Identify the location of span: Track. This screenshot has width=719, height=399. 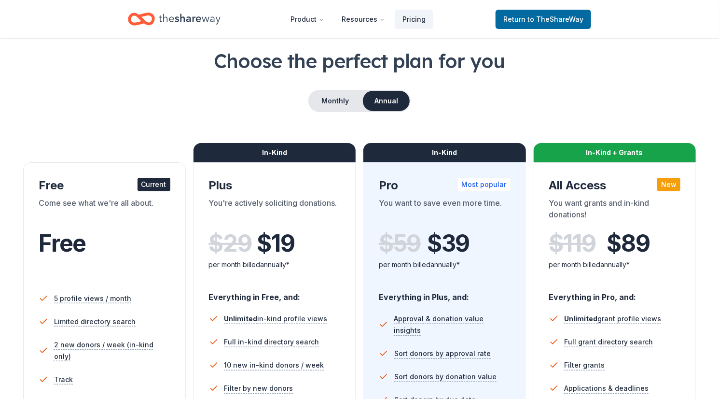
(63, 379).